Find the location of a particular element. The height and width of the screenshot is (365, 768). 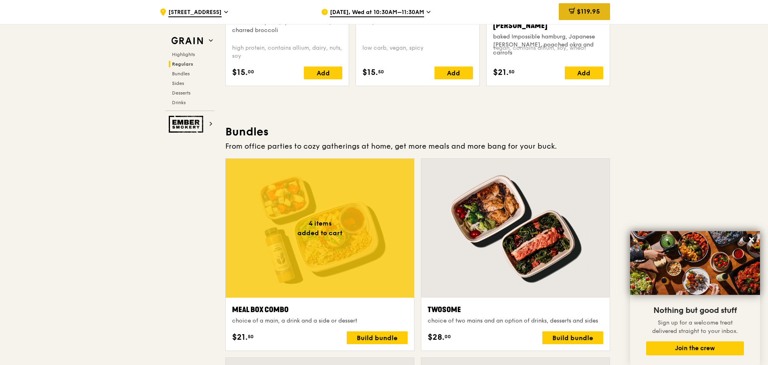

img: Ember Smokery web logo is located at coordinates (187, 124).